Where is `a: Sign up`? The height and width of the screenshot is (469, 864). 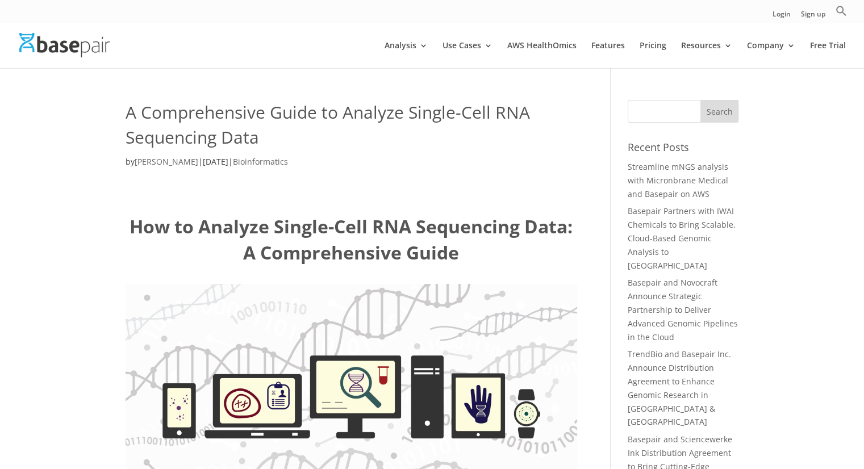
a: Sign up is located at coordinates (813, 16).